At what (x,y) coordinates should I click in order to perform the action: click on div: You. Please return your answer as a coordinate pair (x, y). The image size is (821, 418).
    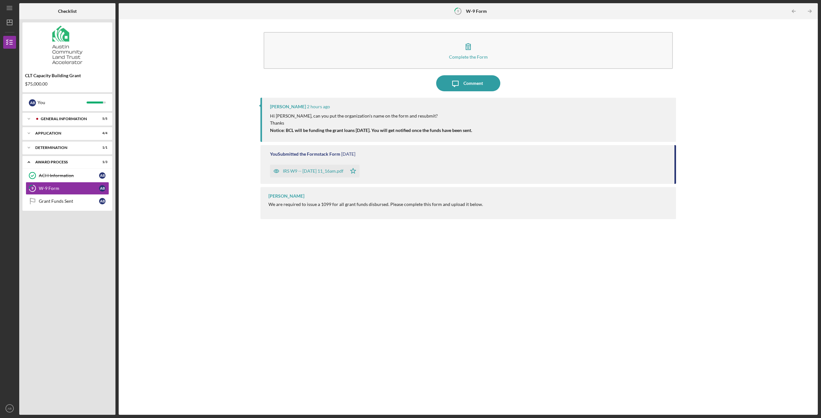
    Looking at the image, I should click on (62, 103).